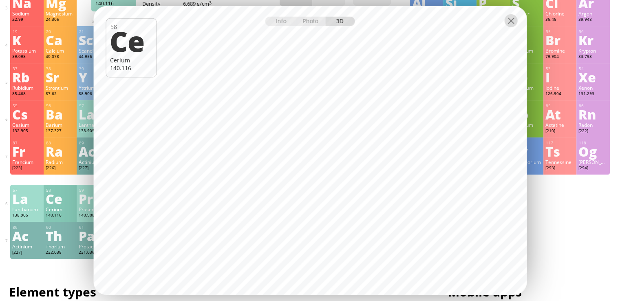 This screenshot has height=301, width=620. Describe the element at coordinates (27, 168) in the screenshot. I see `div: [223]` at that location.